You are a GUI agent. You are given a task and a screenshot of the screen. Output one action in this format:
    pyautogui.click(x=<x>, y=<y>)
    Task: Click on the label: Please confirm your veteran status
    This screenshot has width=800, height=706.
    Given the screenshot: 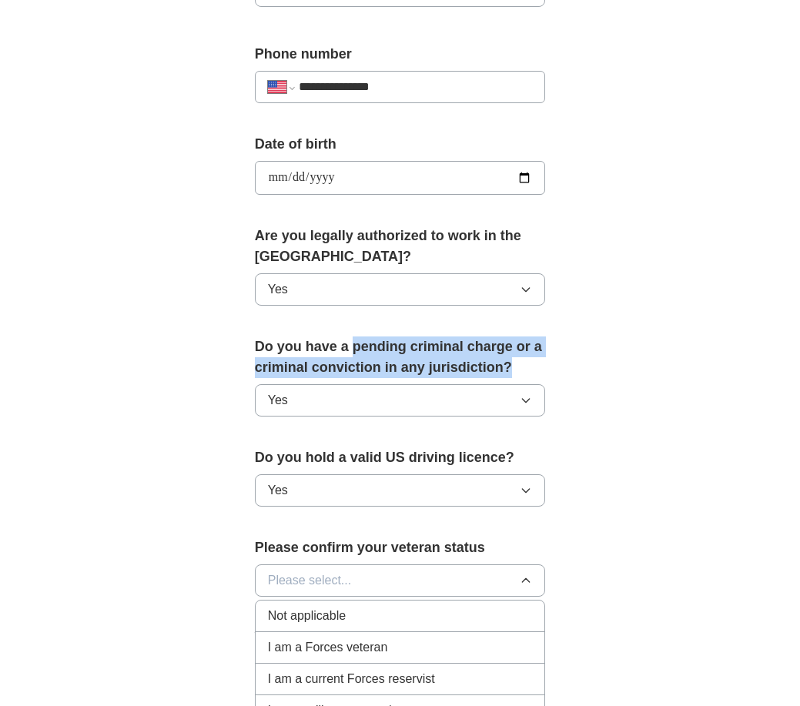 What is the action you would take?
    pyautogui.click(x=400, y=547)
    